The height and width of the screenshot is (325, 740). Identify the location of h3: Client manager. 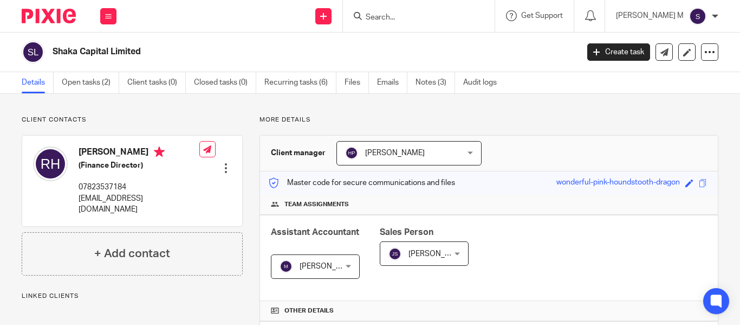
(298, 153).